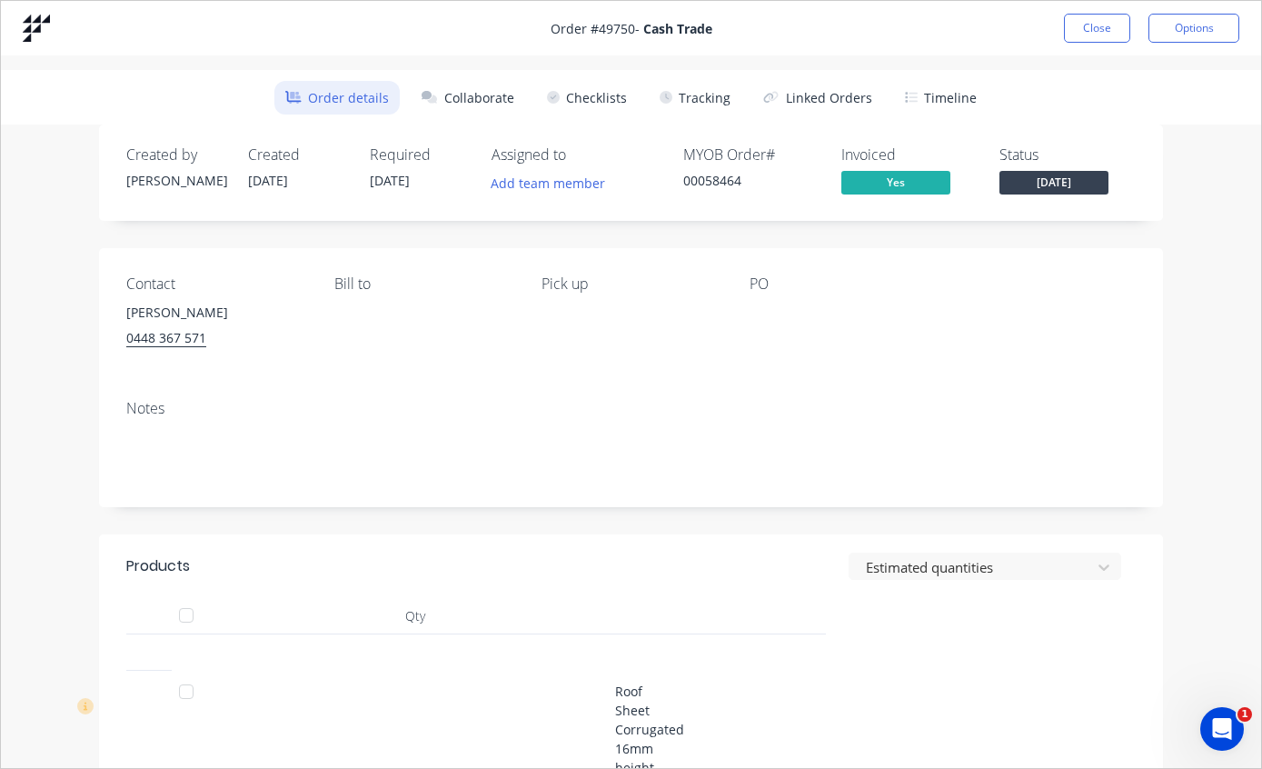 The image size is (1262, 769). Describe the element at coordinates (910, 154) in the screenshot. I see `div: Invoiced` at that location.